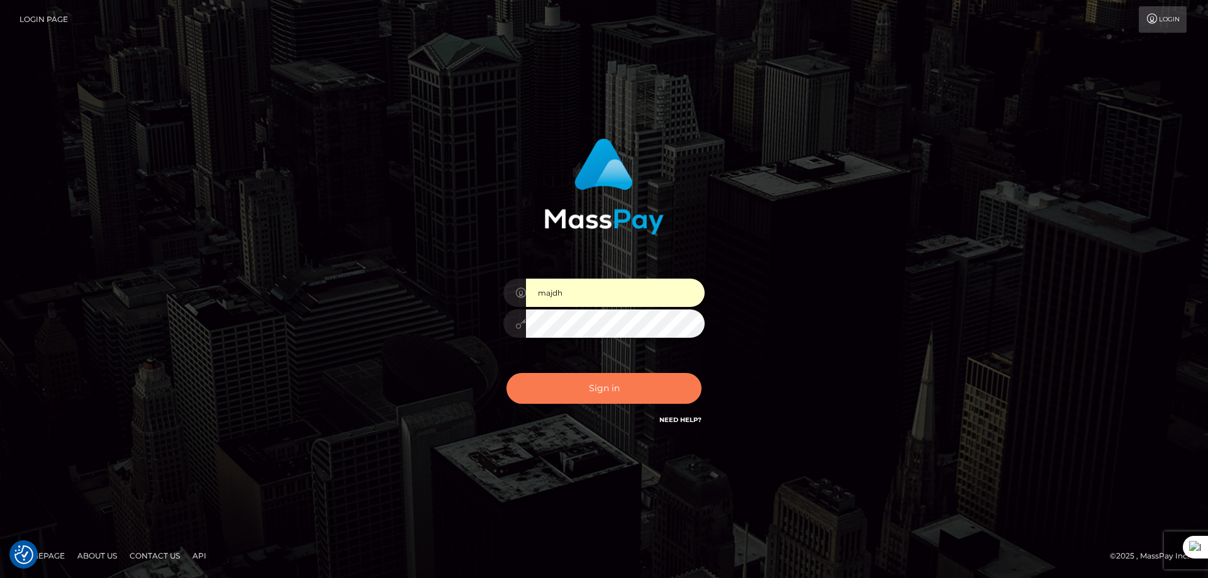 This screenshot has height=578, width=1208. What do you see at coordinates (43, 20) in the screenshot?
I see `a: Login Page` at bounding box center [43, 20].